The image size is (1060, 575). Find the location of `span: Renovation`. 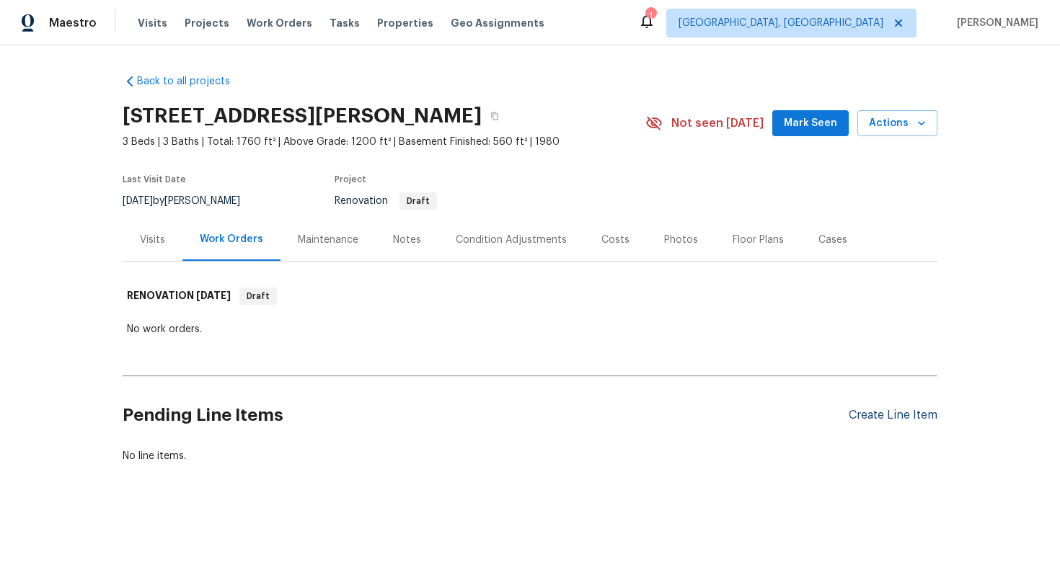

span: Renovation is located at coordinates (386, 201).